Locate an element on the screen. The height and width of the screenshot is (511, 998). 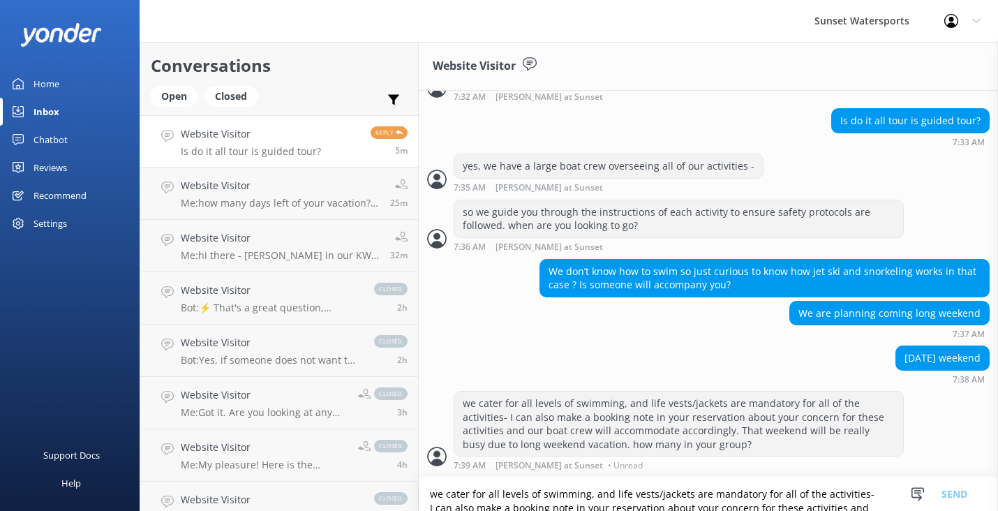
span: 04:47pm 11-Aug-2025 (UTC -05:00) America/Cancun is located at coordinates (402, 359).